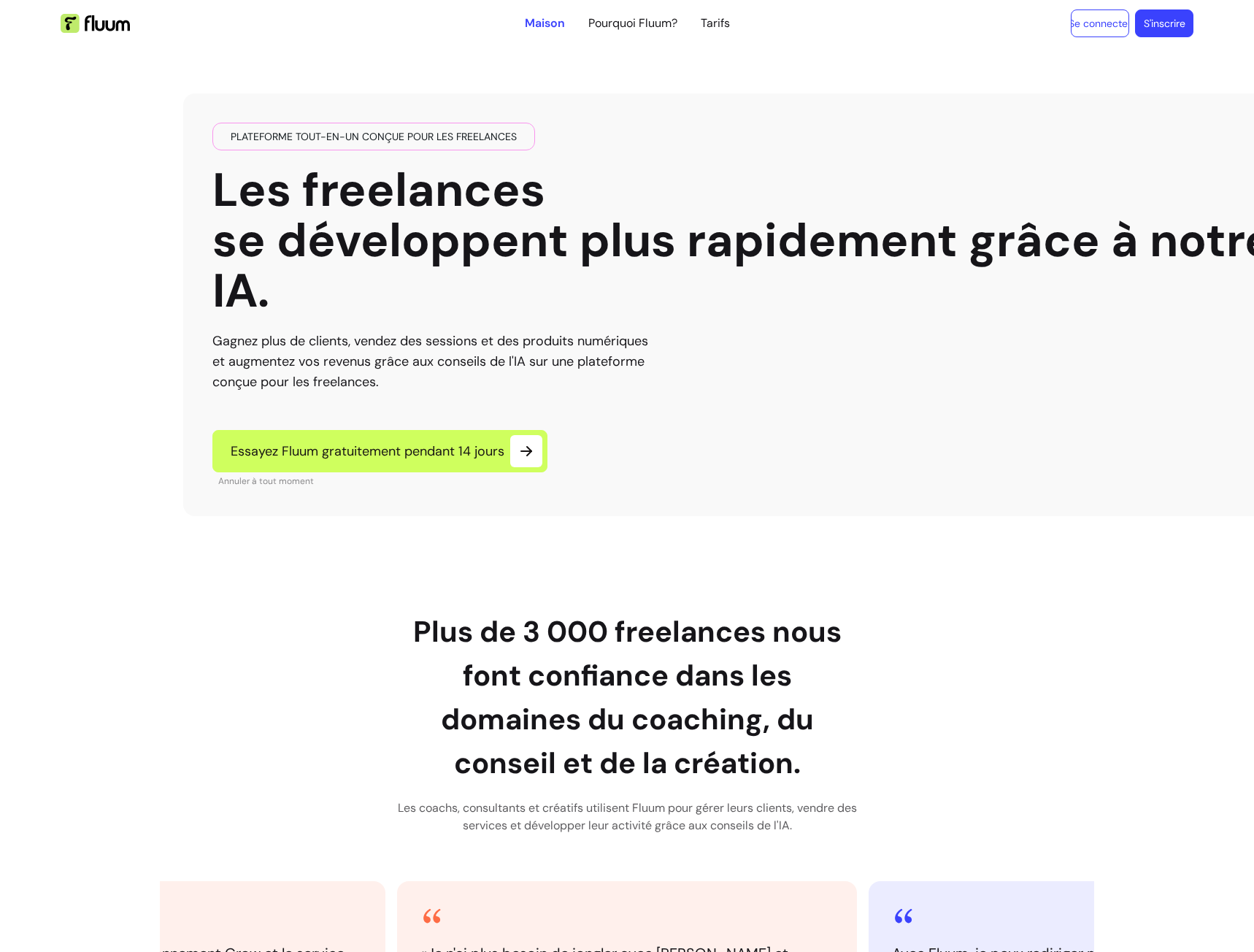 The width and height of the screenshot is (1254, 952). Describe the element at coordinates (266, 481) in the screenshot. I see `font: Annuler à tout moment` at that location.